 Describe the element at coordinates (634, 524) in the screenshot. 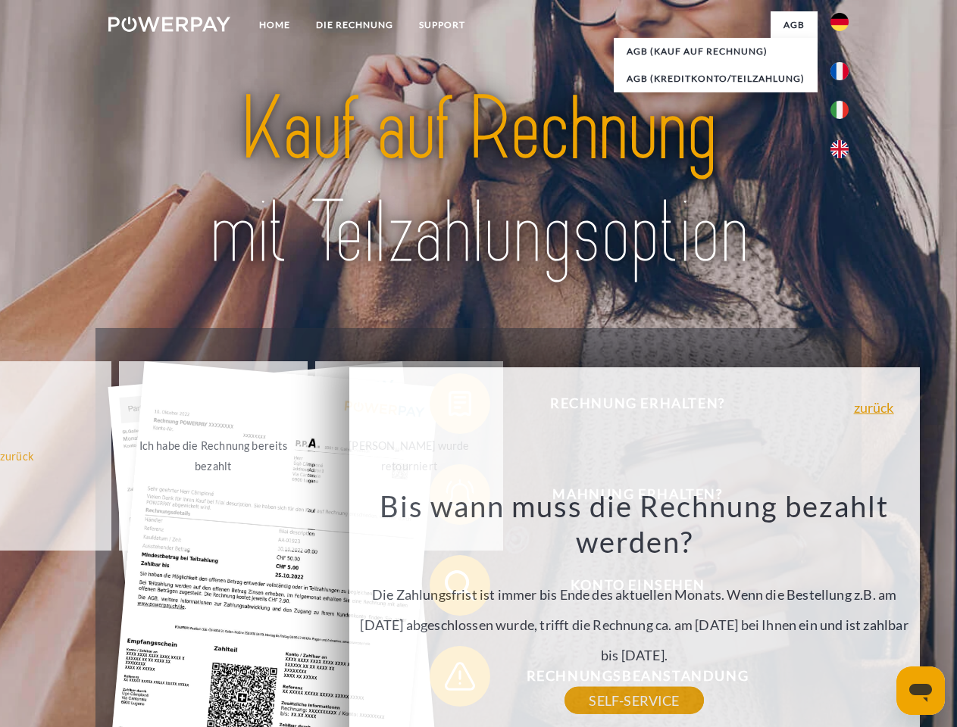

I see `h3: Bis wann muss die Rechnung bezahlt werden?` at that location.